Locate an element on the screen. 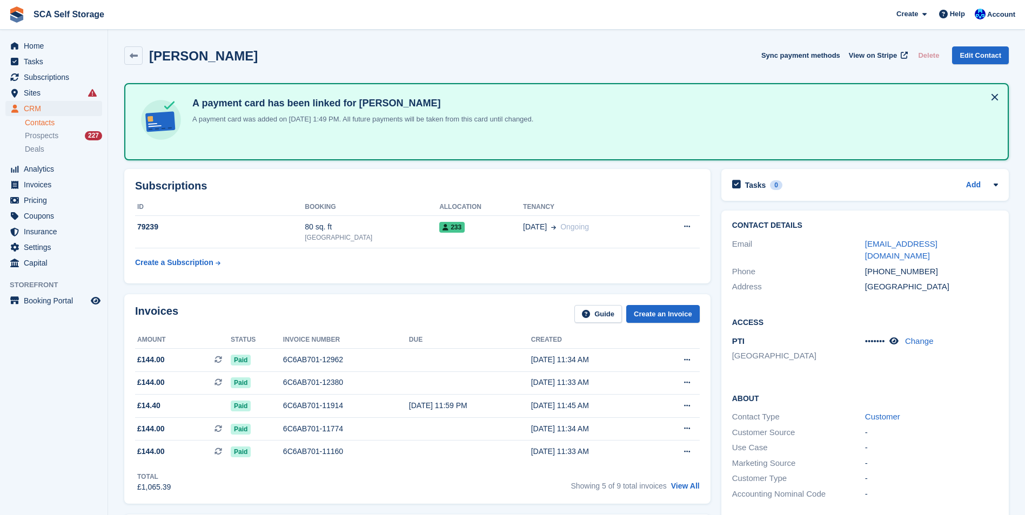  h2: Invoices is located at coordinates (157, 314).